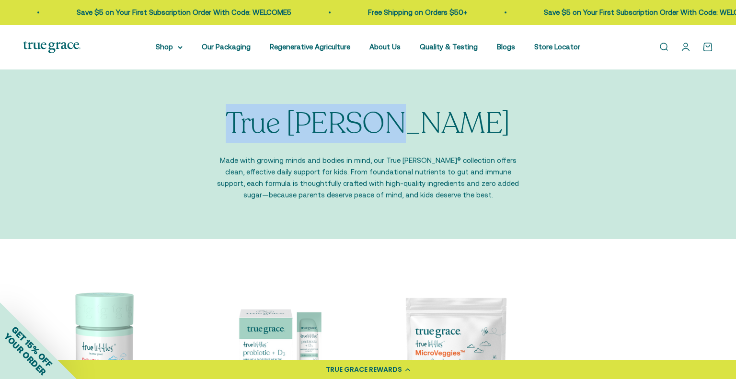 The height and width of the screenshot is (379, 736). Describe the element at coordinates (448, 46) in the screenshot. I see `a: Quality & Testing` at that location.